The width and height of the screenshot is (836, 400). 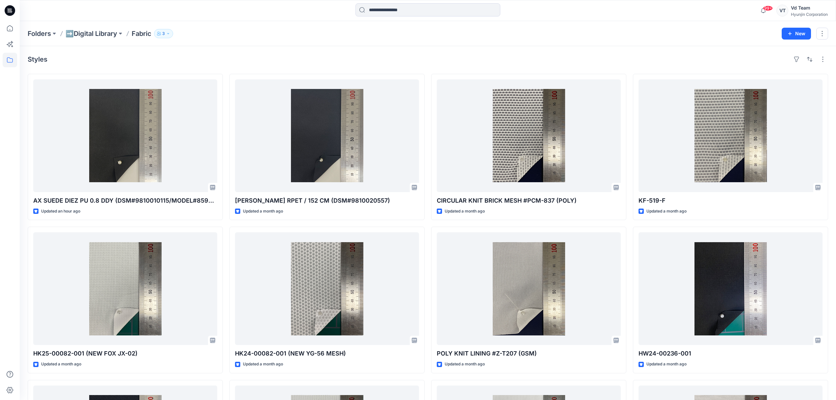 I want to click on a: KF-519-F, so click(x=731, y=136).